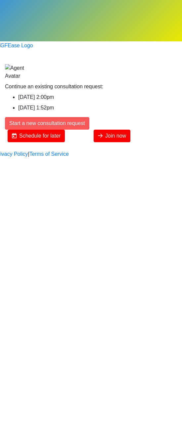  I want to click on a: Terms of Service, so click(49, 154).